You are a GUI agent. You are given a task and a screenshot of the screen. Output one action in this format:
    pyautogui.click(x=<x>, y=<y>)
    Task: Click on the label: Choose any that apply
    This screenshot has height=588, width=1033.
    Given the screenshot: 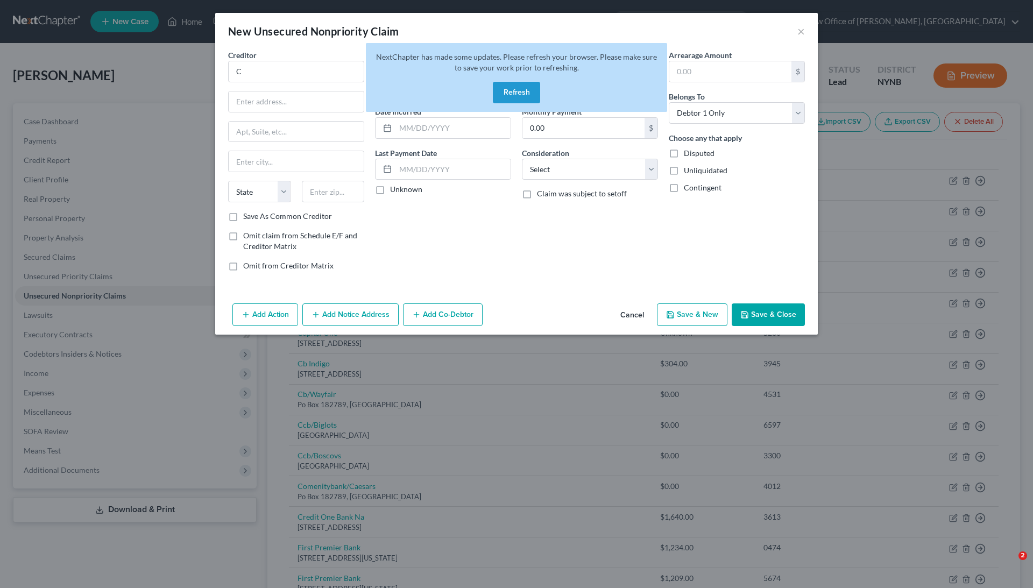 What is the action you would take?
    pyautogui.click(x=705, y=138)
    